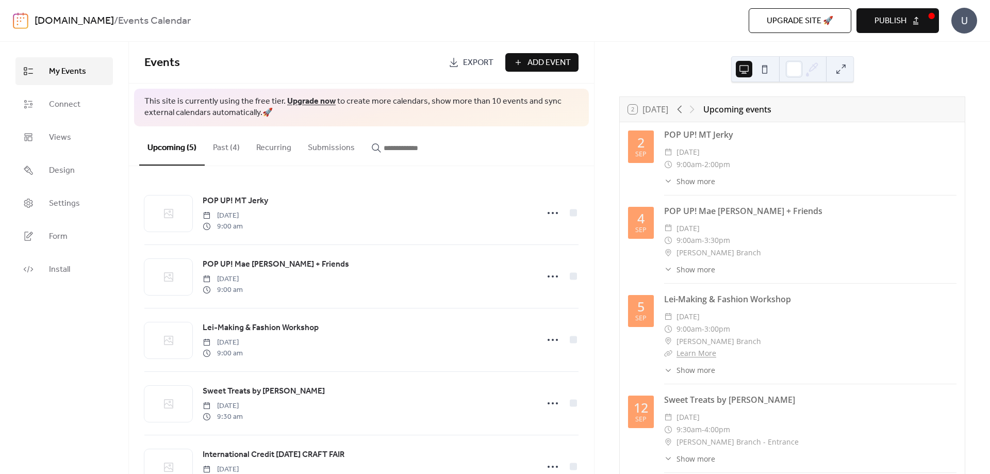 This screenshot has height=474, width=990. What do you see at coordinates (689, 429) in the screenshot?
I see `span: 9:30am` at bounding box center [689, 429].